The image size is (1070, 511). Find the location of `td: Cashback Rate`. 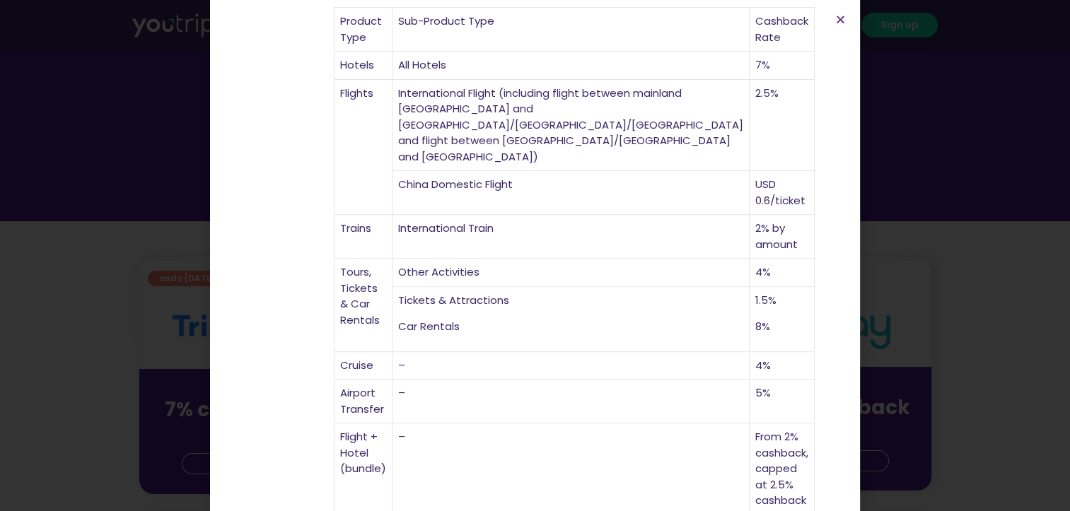

td: Cashback Rate is located at coordinates (782, 30).